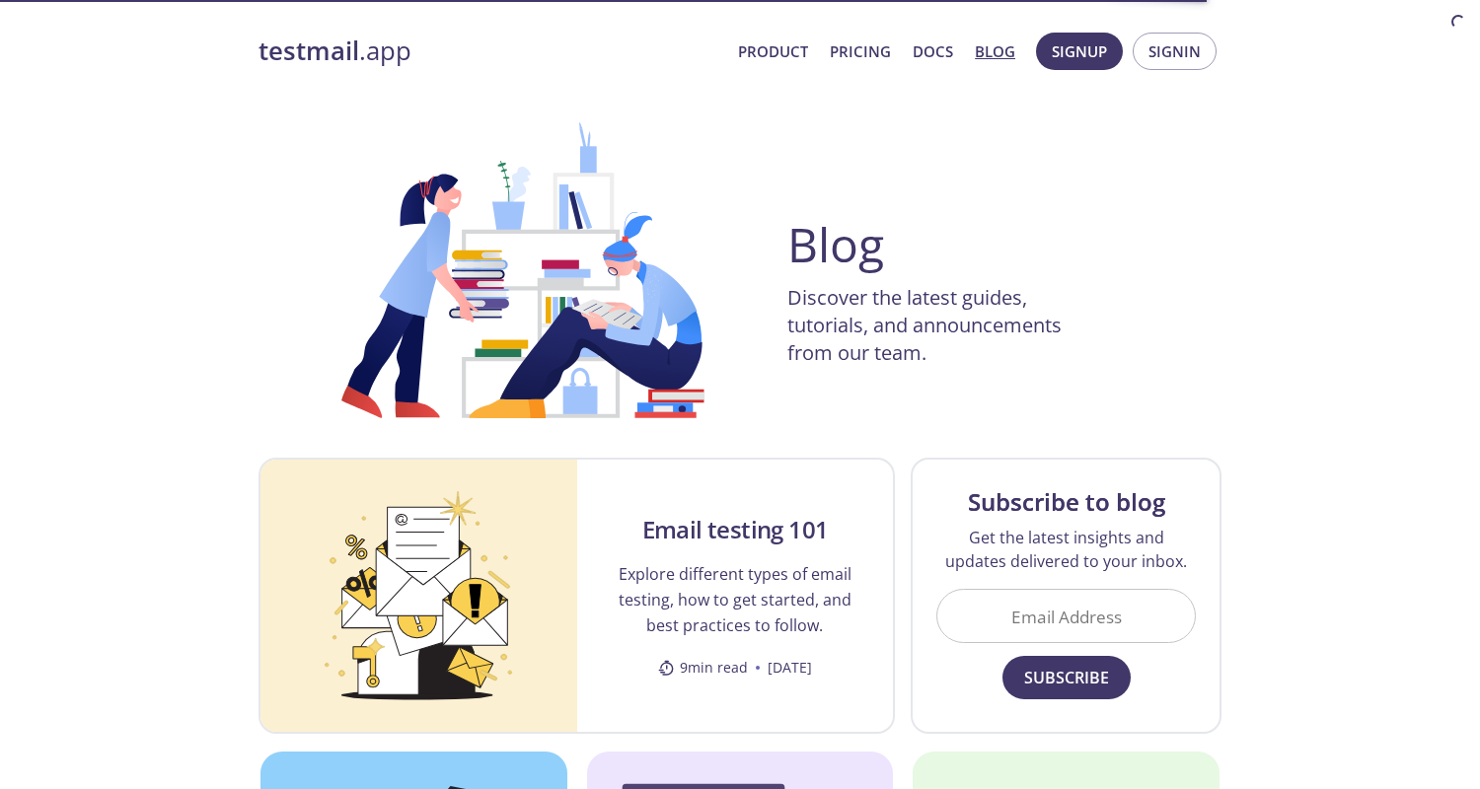  What do you see at coordinates (1080, 51) in the screenshot?
I see `span: Signup` at bounding box center [1080, 51].